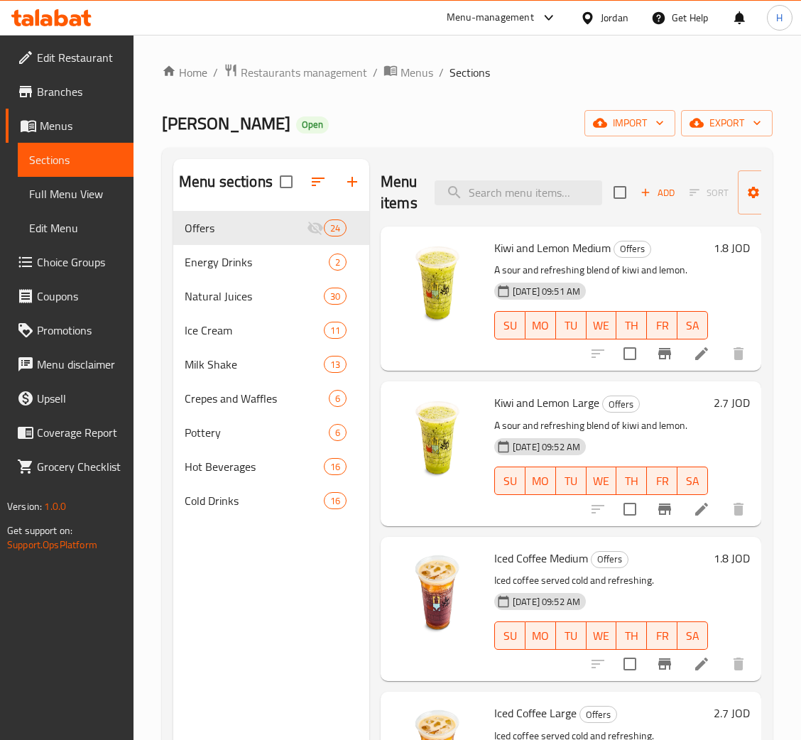  I want to click on div: Menu-management, so click(490, 18).